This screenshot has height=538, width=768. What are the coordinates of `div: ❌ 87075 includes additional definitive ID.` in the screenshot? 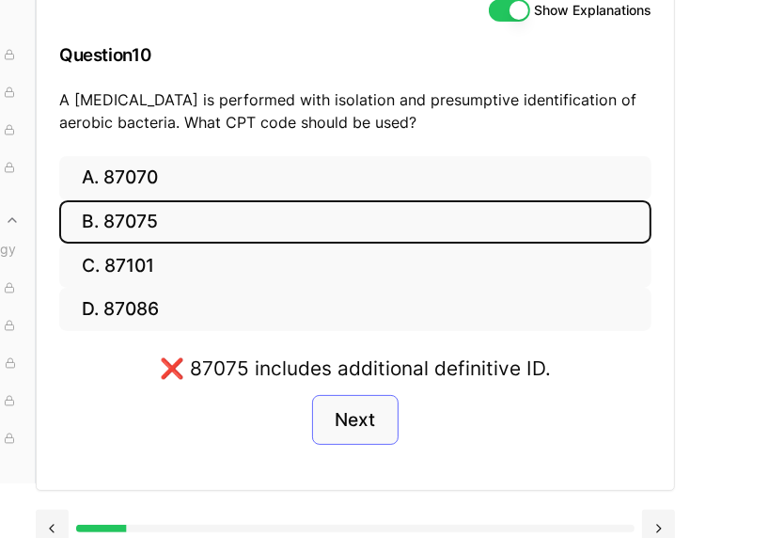 It's located at (355, 368).